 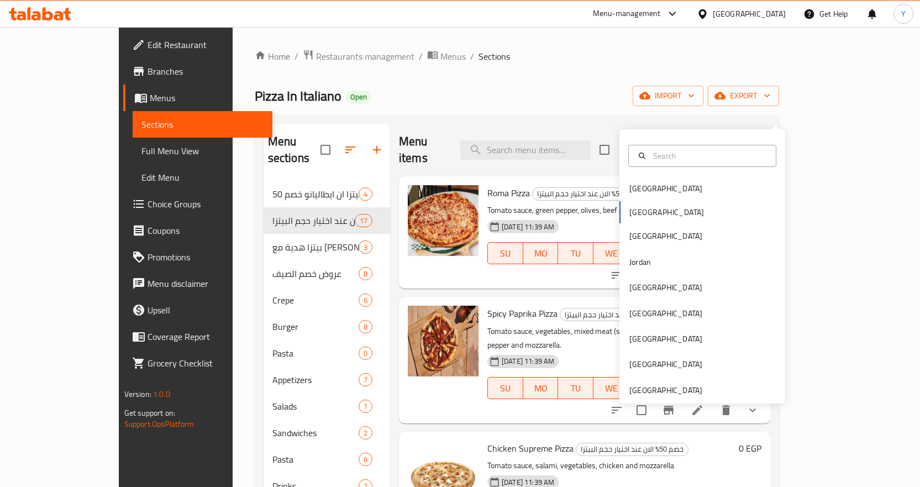 I want to click on span: بيتزا ان ايطاليانو خصم 50%, so click(x=315, y=194).